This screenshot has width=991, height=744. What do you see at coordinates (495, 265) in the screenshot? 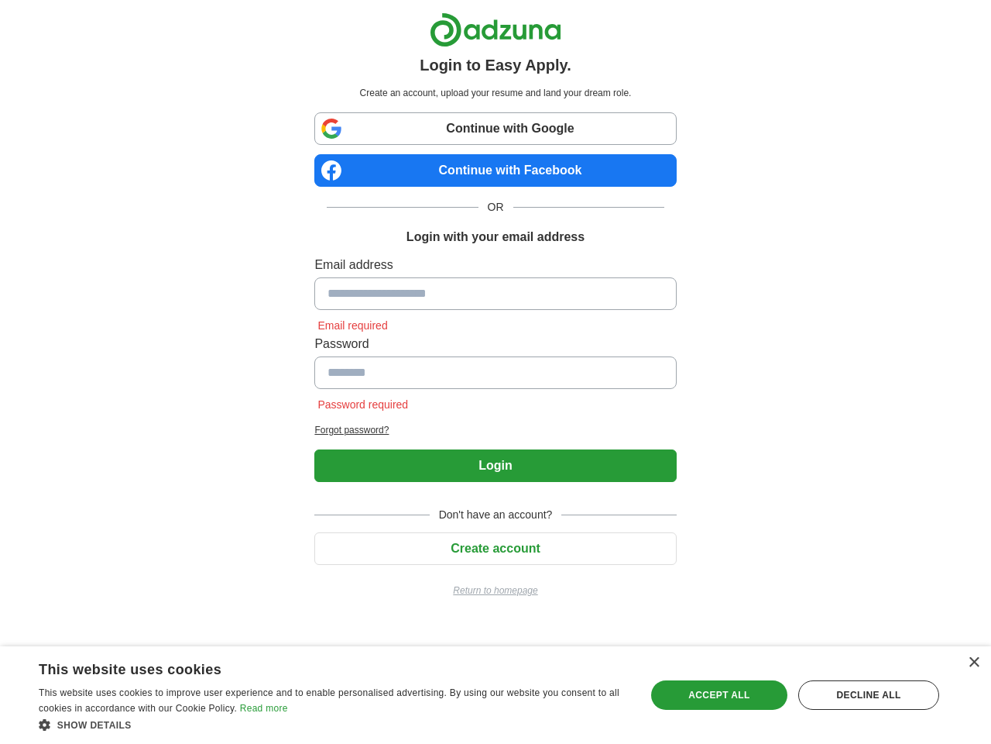
I see `label: Email address` at bounding box center [495, 265].